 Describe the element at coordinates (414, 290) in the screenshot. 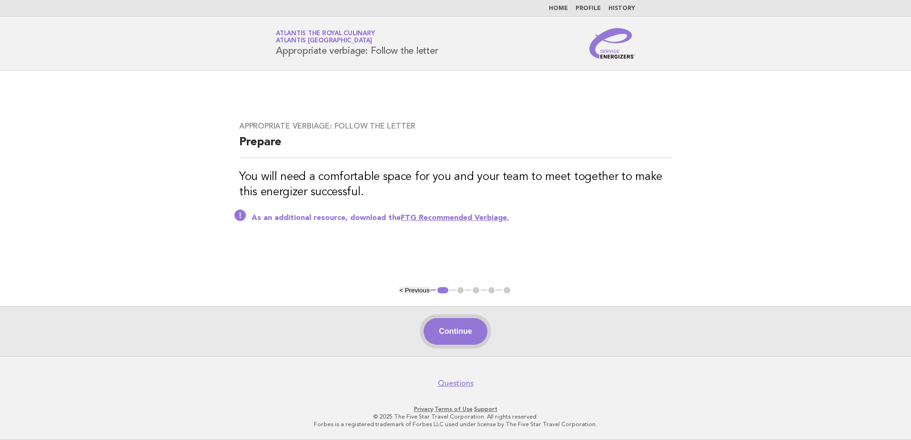

I see `button: < Previous` at that location.